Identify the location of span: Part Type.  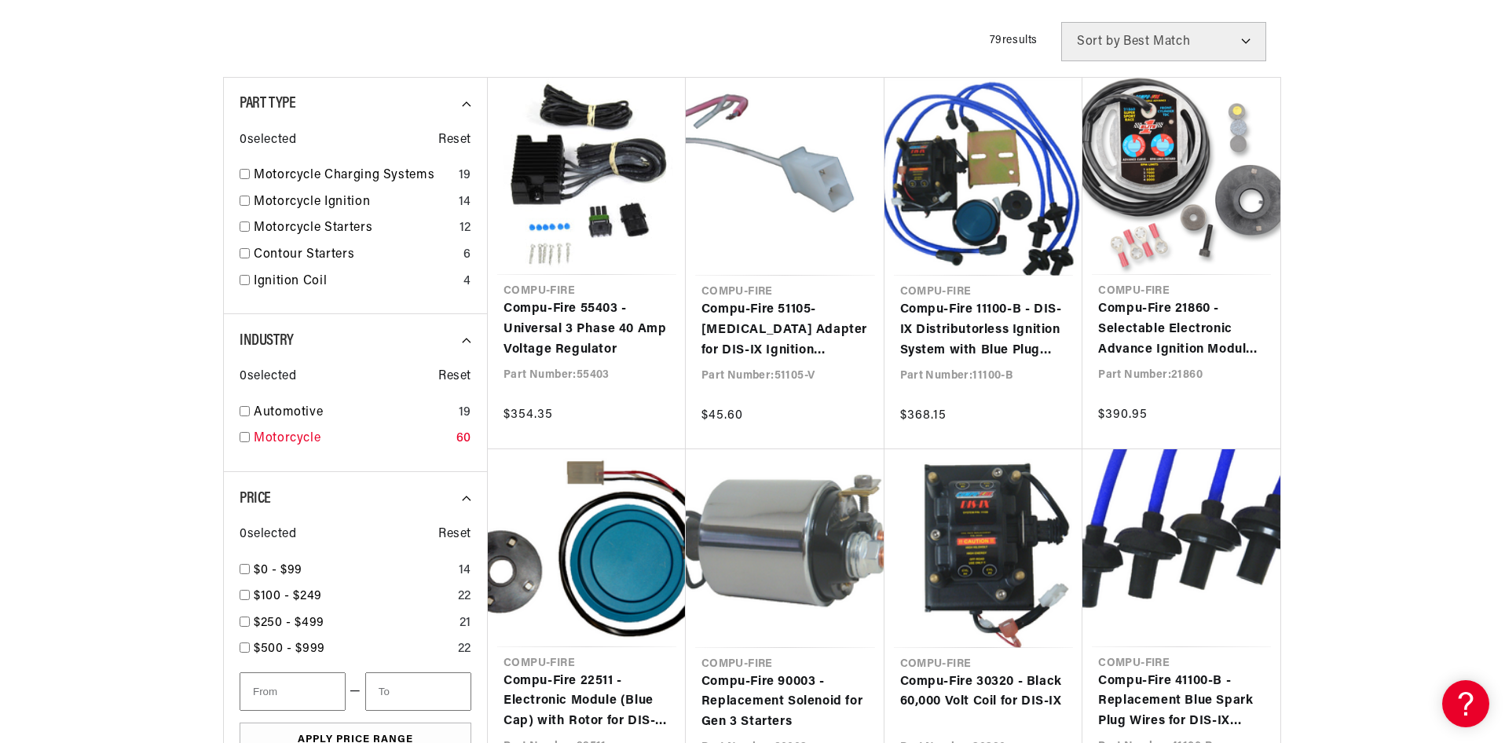
(267, 104).